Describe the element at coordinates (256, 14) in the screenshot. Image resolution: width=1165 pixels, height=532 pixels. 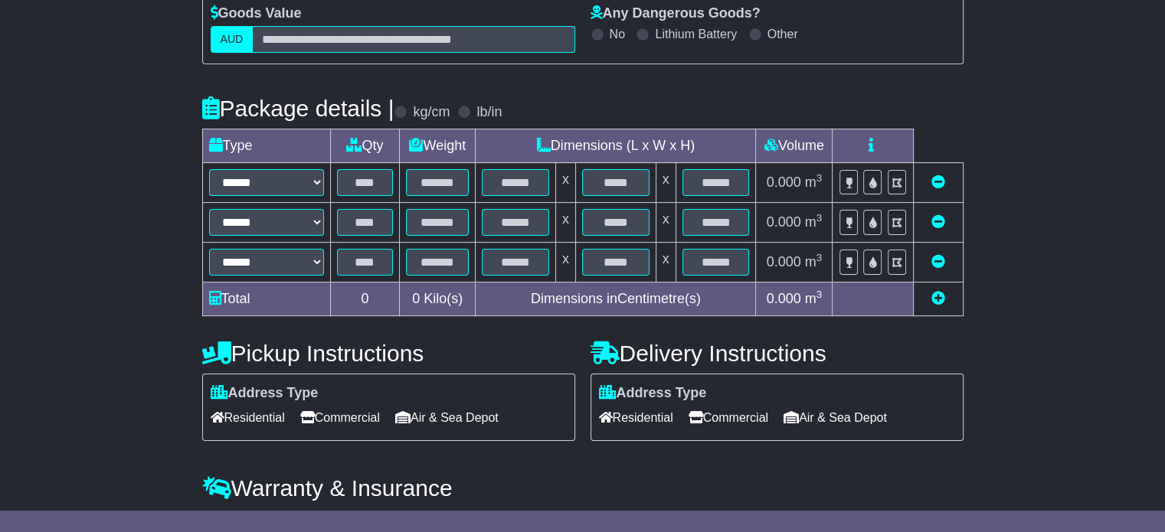
I see `label: Goods Value` at that location.